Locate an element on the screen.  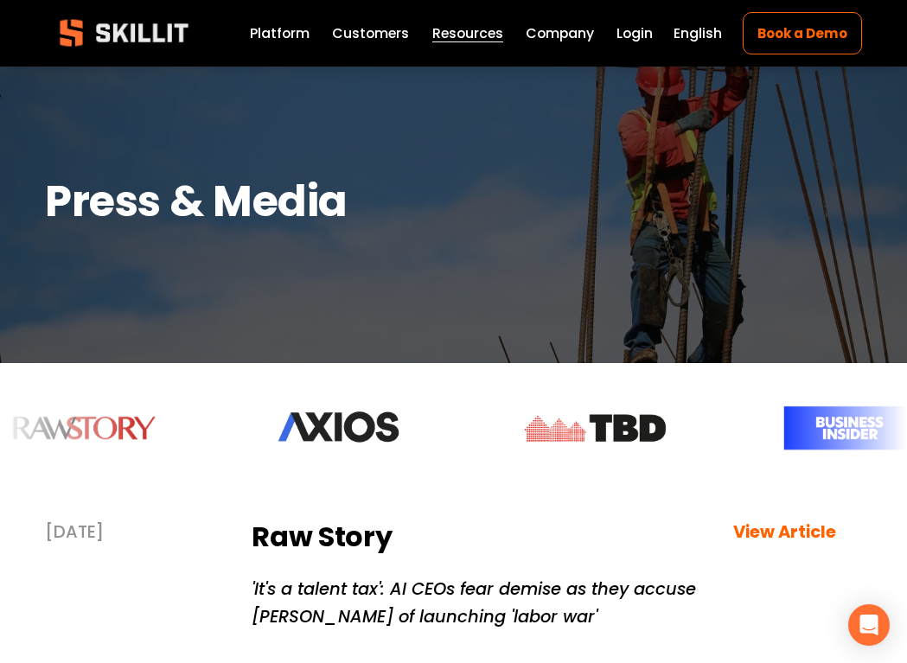
div: Open Intercom Messenger is located at coordinates (869, 625).